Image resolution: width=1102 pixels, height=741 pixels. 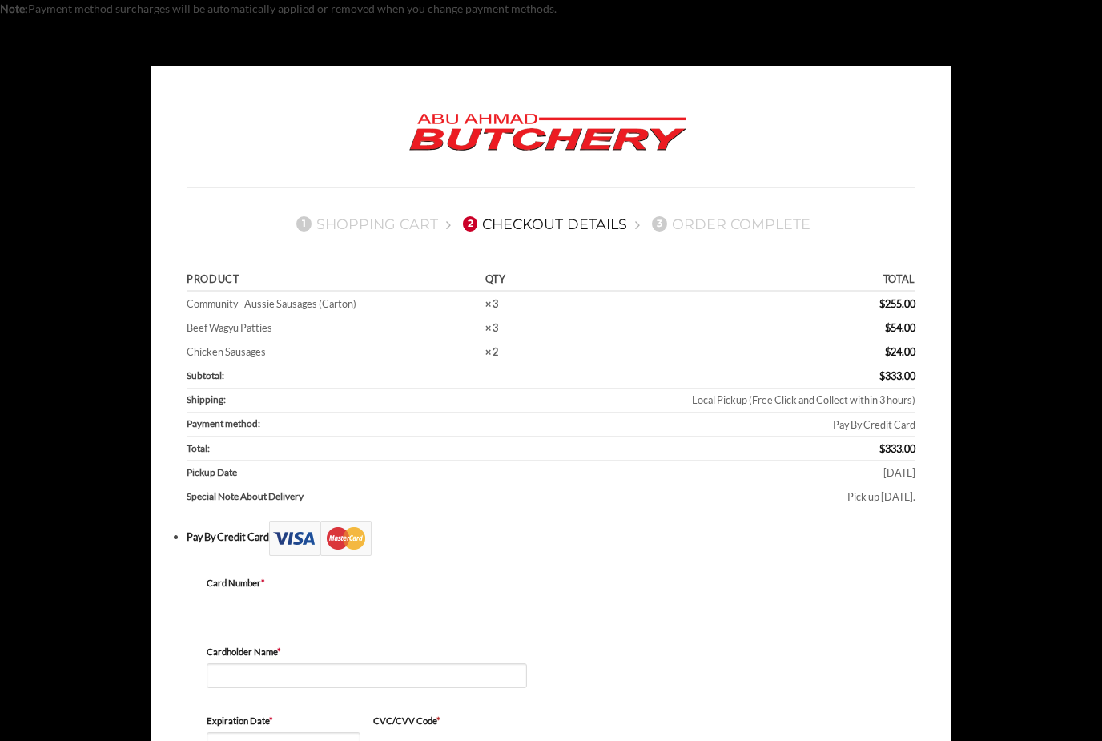 I want to click on th: Total, so click(x=723, y=280).